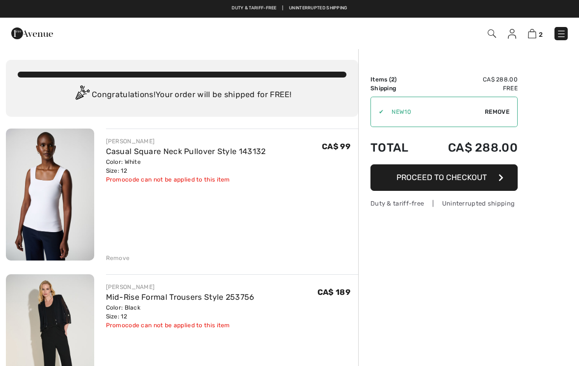 Image resolution: width=579 pixels, height=366 pixels. Describe the element at coordinates (182, 95) in the screenshot. I see `div: Congratulations! Your order will be shipped for FREE!` at that location.